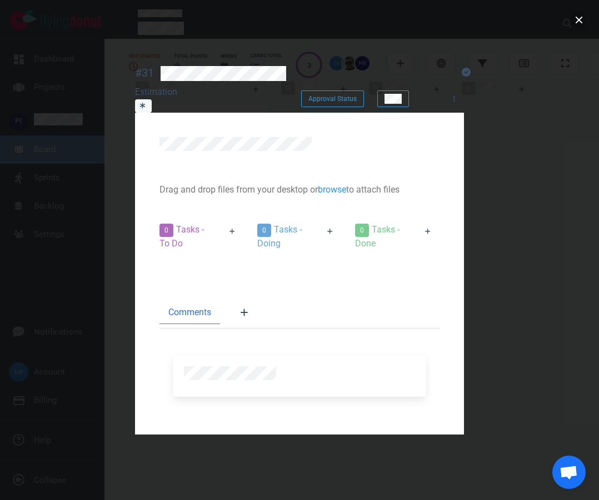  What do you see at coordinates (579, 20) in the screenshot?
I see `button: close` at bounding box center [579, 20].